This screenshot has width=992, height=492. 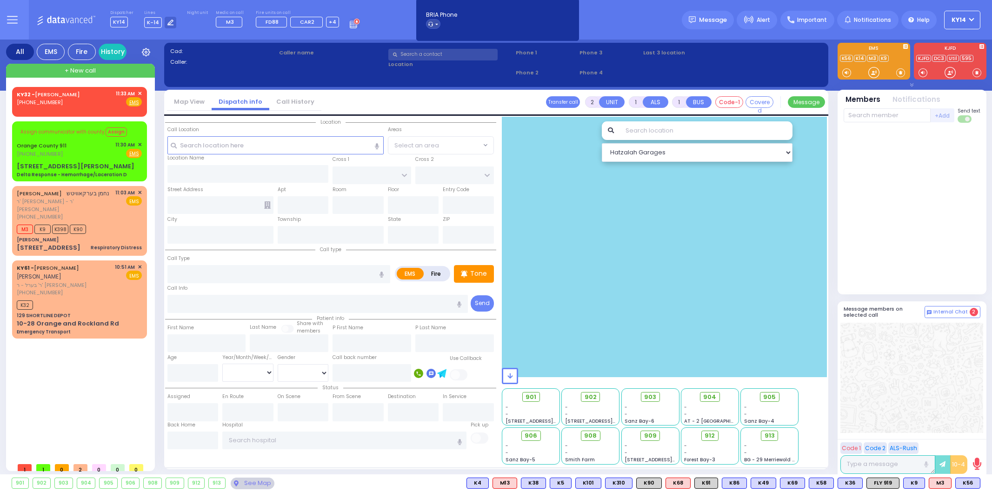 What do you see at coordinates (678, 483) in the screenshot?
I see `div: K68` at bounding box center [678, 483].